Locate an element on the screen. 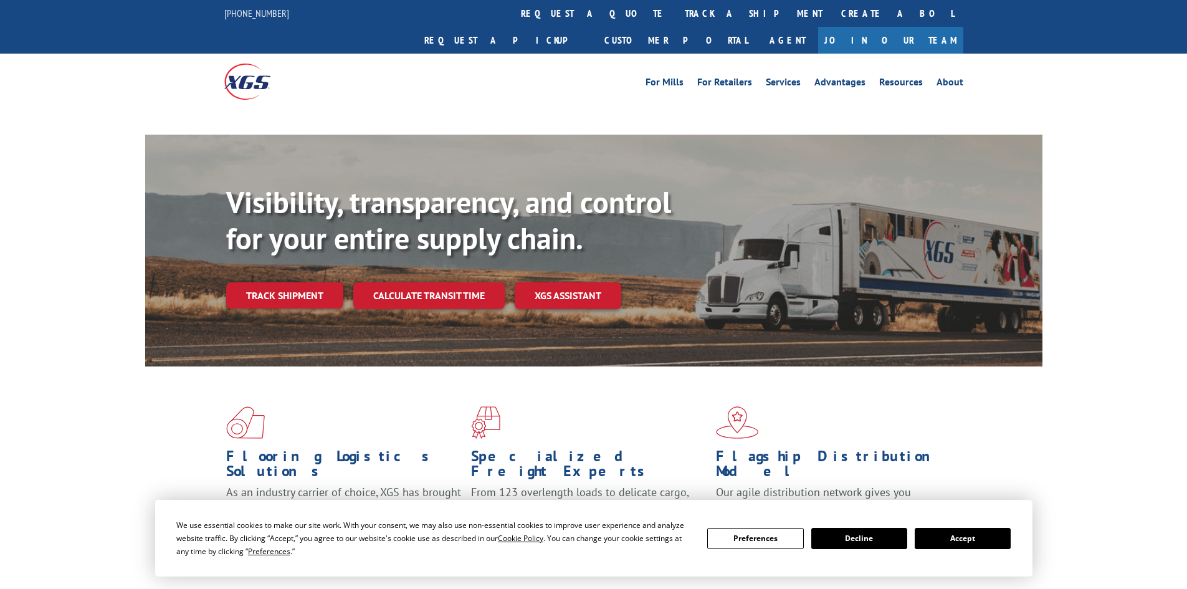  h1: Specialized Freight Experts is located at coordinates (589, 467).